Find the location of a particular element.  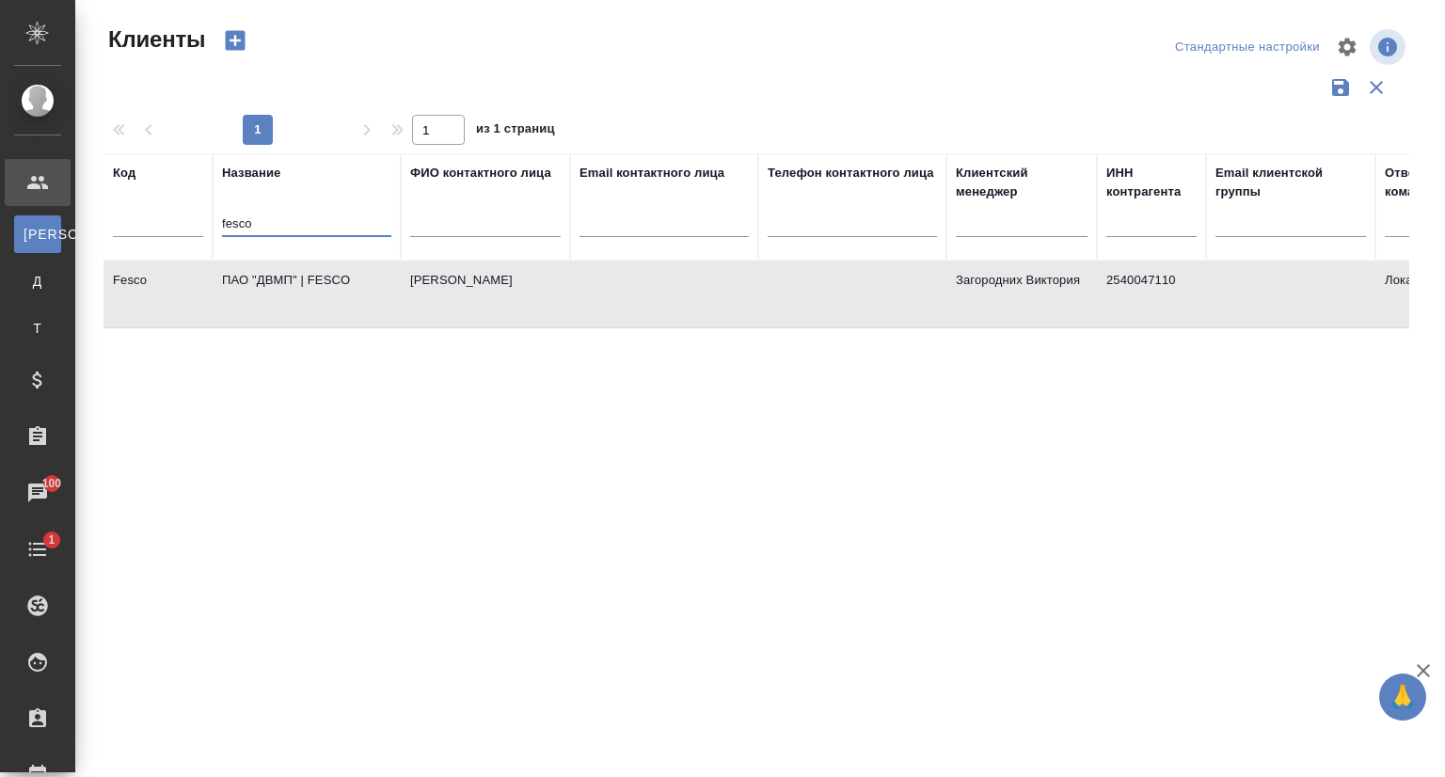

div: Телефон контактного лица is located at coordinates (850, 173).